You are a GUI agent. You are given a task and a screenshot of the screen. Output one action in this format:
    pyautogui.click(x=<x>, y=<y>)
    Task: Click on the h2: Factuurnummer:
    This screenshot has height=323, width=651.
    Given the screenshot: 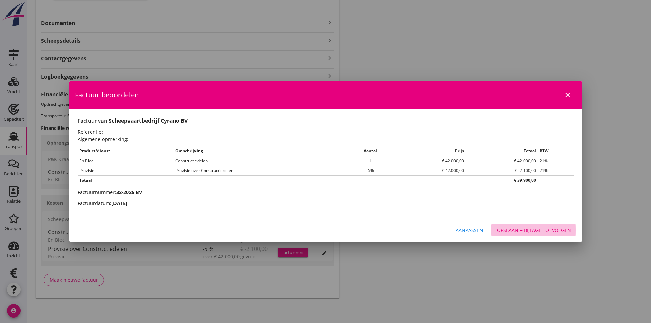 What is the action you would take?
    pyautogui.click(x=326, y=192)
    